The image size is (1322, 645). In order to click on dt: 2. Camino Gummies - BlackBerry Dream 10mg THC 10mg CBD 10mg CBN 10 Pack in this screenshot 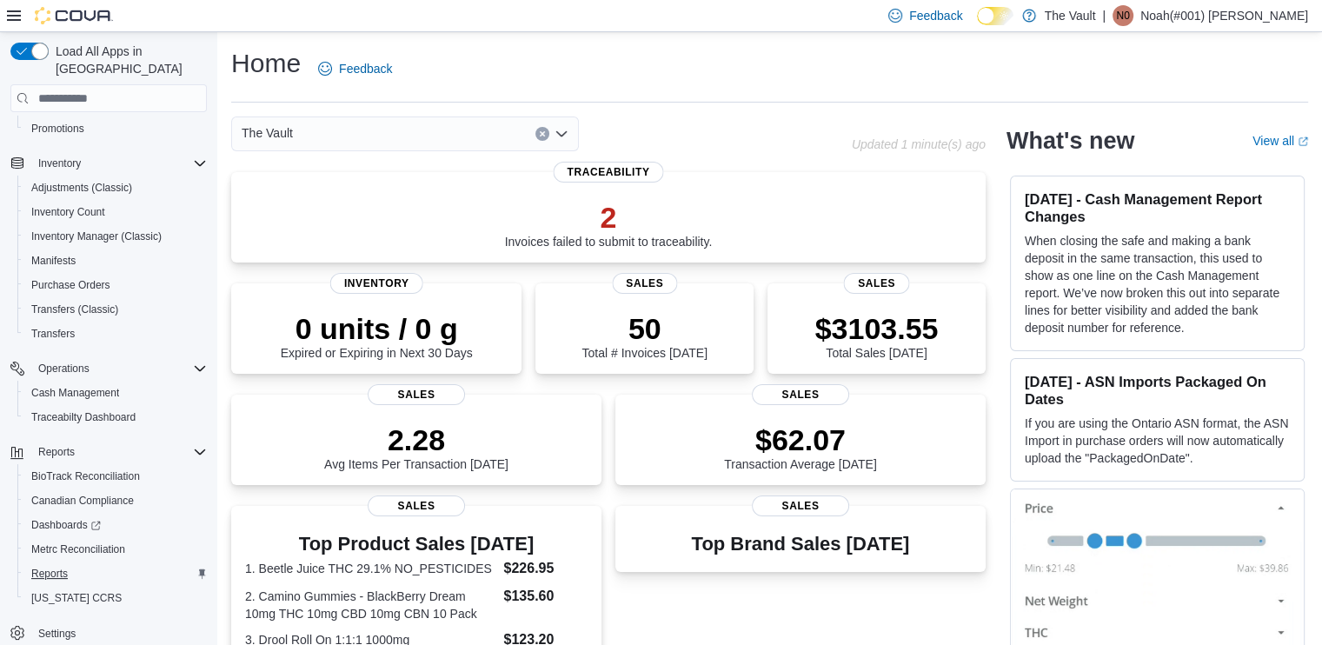, I will do `click(370, 605)`.